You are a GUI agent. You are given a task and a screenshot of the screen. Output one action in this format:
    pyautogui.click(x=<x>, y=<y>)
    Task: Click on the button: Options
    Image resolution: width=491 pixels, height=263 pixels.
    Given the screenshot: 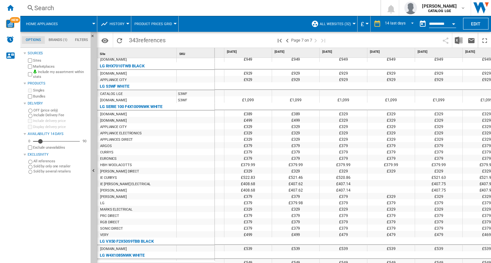 What is the action you would take?
    pyautogui.click(x=105, y=40)
    